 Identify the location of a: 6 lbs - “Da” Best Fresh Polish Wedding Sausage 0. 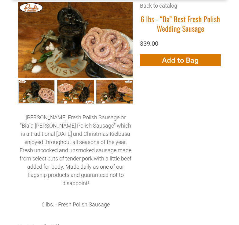
(36, 92).